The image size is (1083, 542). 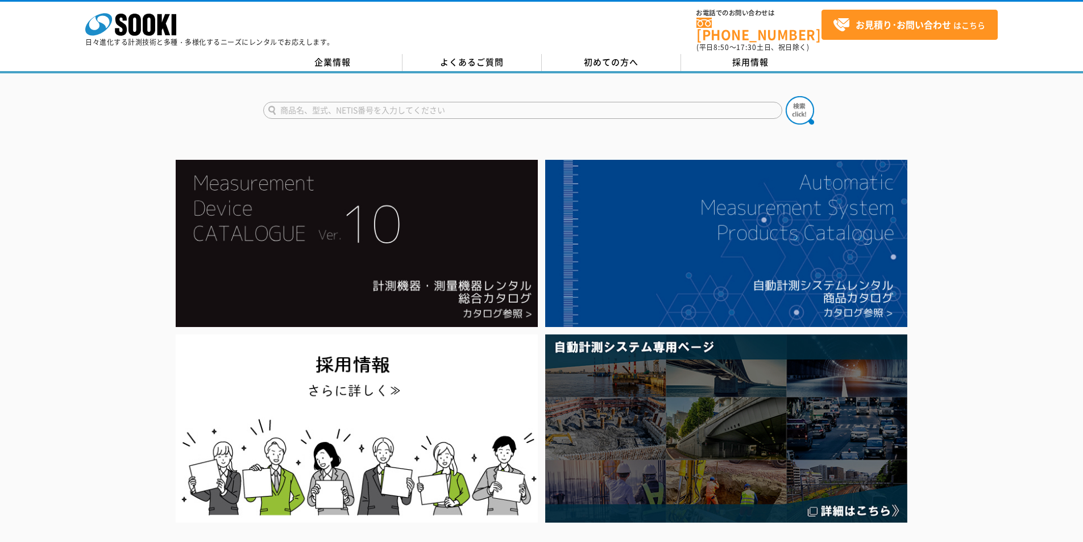 I want to click on img: btn_search.png, so click(x=800, y=110).